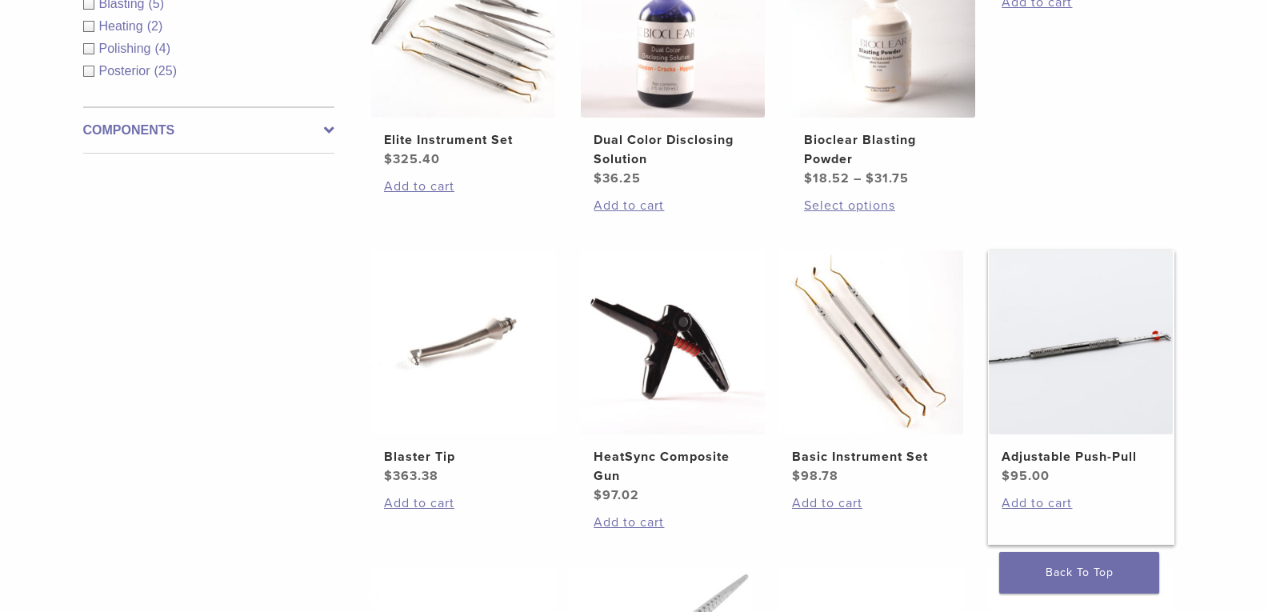 This screenshot has width=1268, height=612. What do you see at coordinates (871, 503) in the screenshot?
I see `a: Add to cart: “Basic Instrument Set”` at bounding box center [871, 503].